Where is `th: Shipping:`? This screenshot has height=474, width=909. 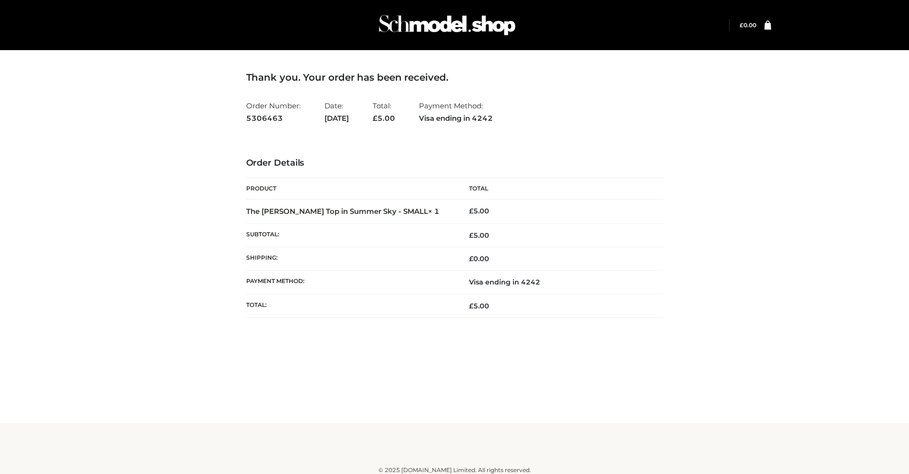 th: Shipping: is located at coordinates (350, 259).